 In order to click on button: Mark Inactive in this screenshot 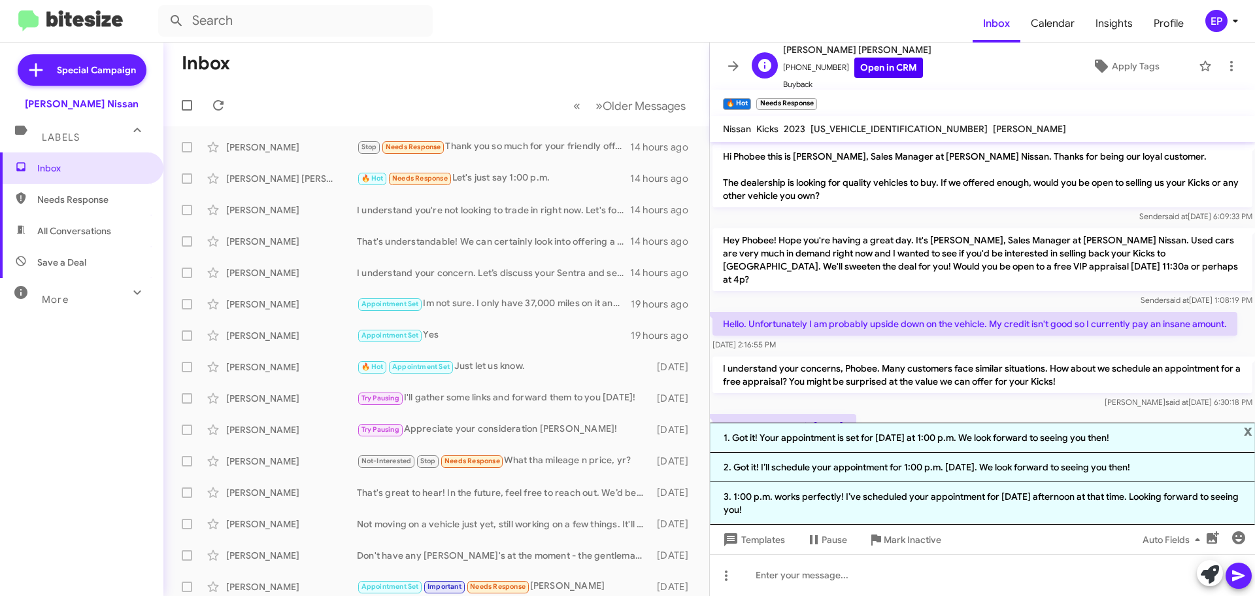, I will do `click(905, 539)`.